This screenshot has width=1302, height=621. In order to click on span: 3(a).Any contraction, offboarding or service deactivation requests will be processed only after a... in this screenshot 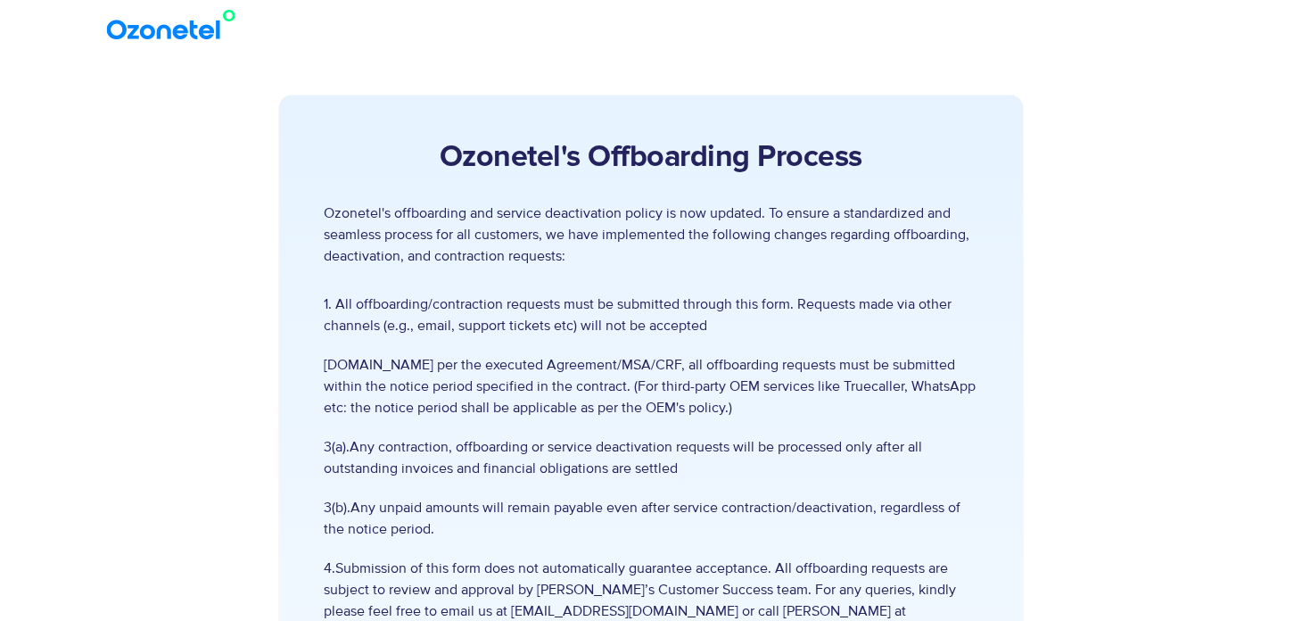, I will do `click(650, 457)`.